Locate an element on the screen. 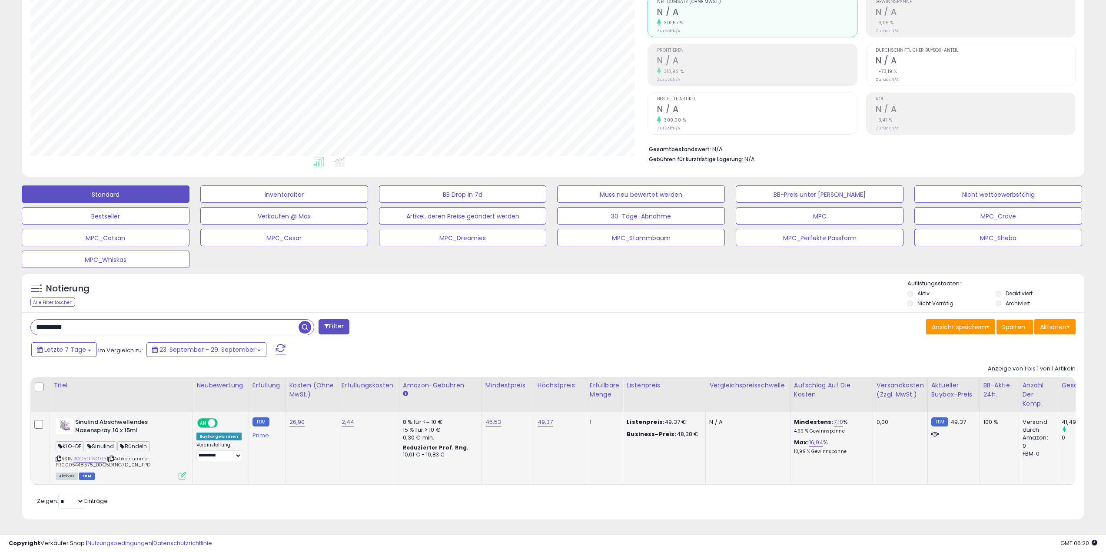 The width and height of the screenshot is (1106, 552). font: 23. September - 29. September is located at coordinates (207, 350).